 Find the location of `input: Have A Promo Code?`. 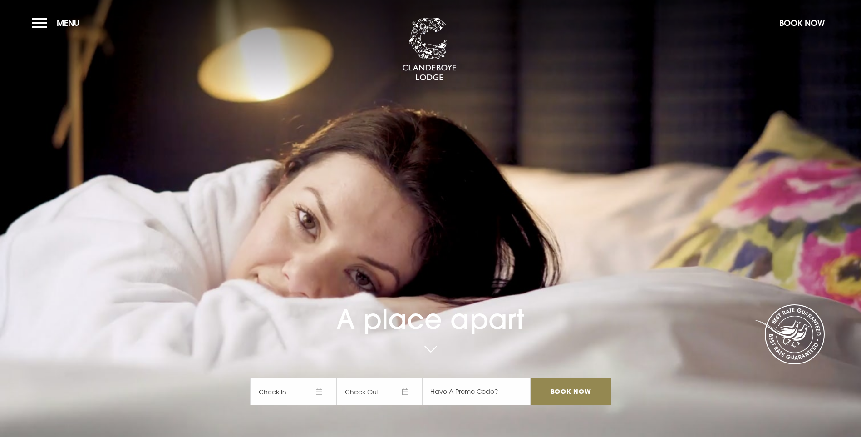

input: Have A Promo Code? is located at coordinates (477, 391).